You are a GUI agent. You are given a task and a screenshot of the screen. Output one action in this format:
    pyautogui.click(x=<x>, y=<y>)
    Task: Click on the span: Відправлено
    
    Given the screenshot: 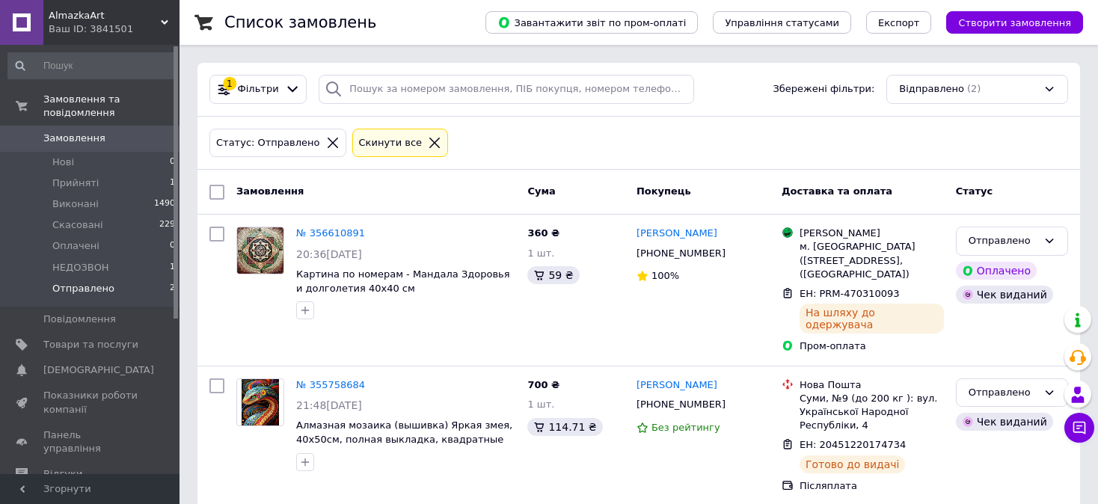 What is the action you would take?
    pyautogui.click(x=931, y=89)
    